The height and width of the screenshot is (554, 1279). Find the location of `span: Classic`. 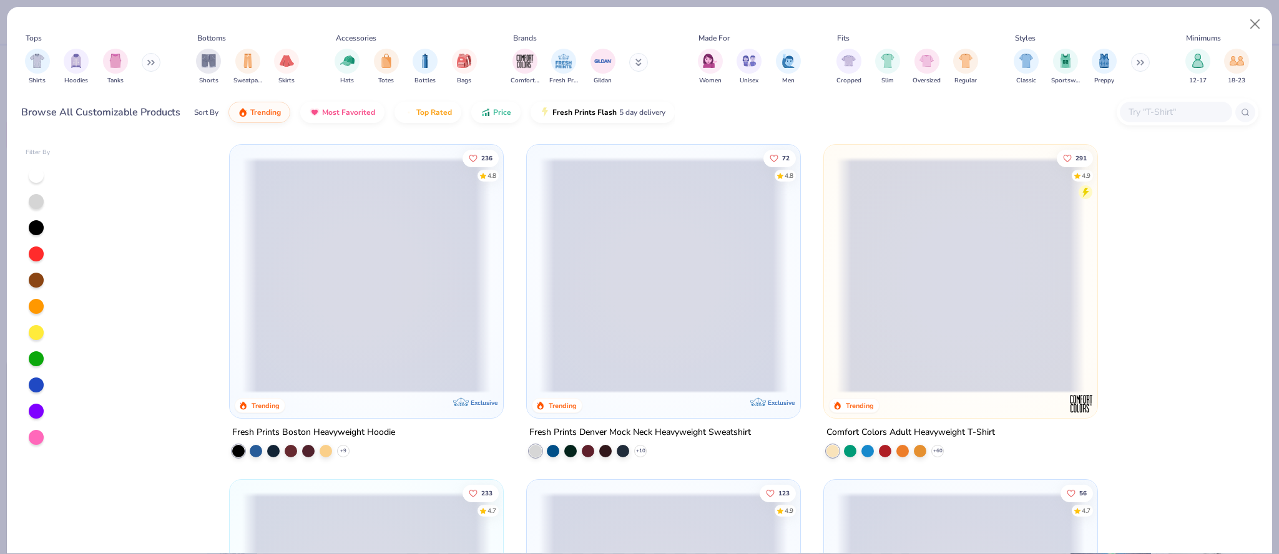

span: Classic is located at coordinates (1026, 81).